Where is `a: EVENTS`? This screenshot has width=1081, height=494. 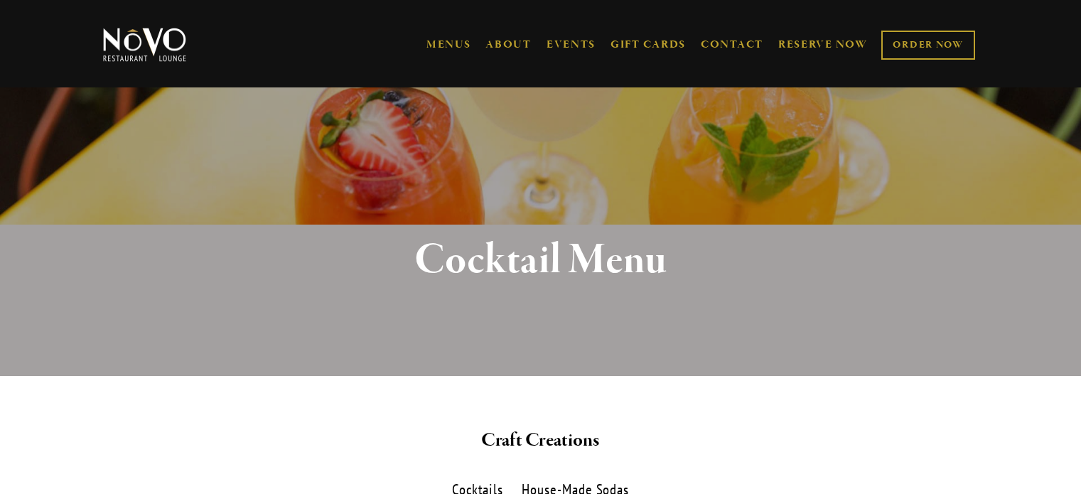 a: EVENTS is located at coordinates (570, 45).